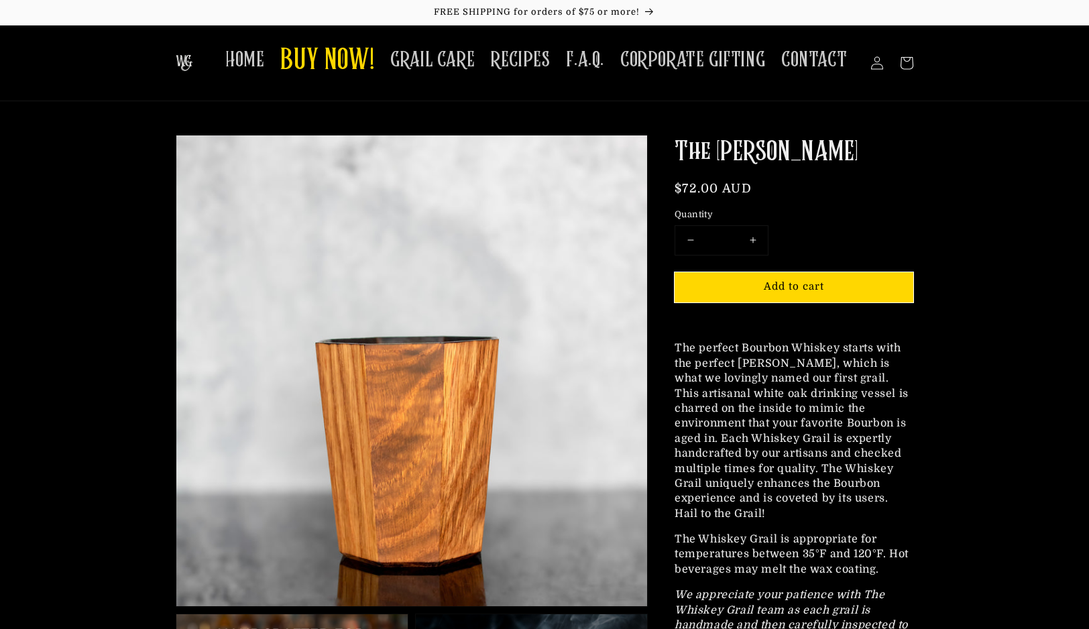  What do you see at coordinates (544, 12) in the screenshot?
I see `p: FREE SHIPPING for orders of $75 or more!` at bounding box center [544, 12].